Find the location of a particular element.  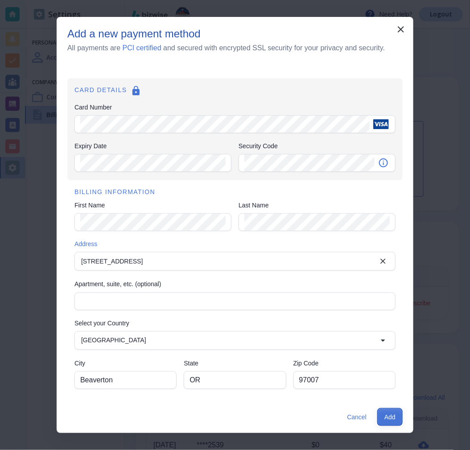

a: PCI certified is located at coordinates (142, 48).